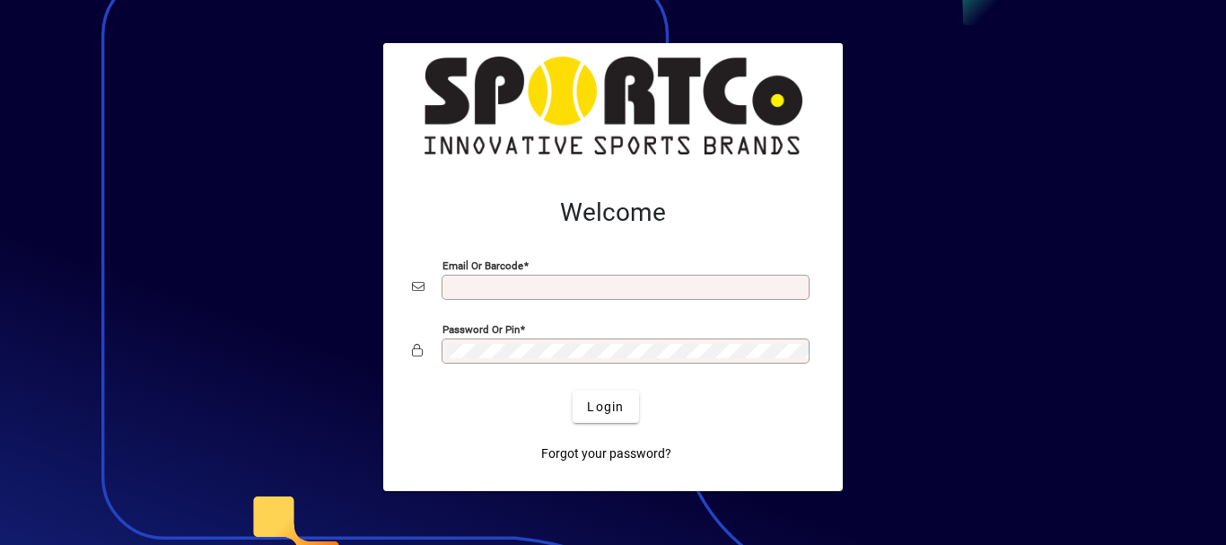  What do you see at coordinates (606, 453) in the screenshot?
I see `a: Forgot your password?` at bounding box center [606, 453].